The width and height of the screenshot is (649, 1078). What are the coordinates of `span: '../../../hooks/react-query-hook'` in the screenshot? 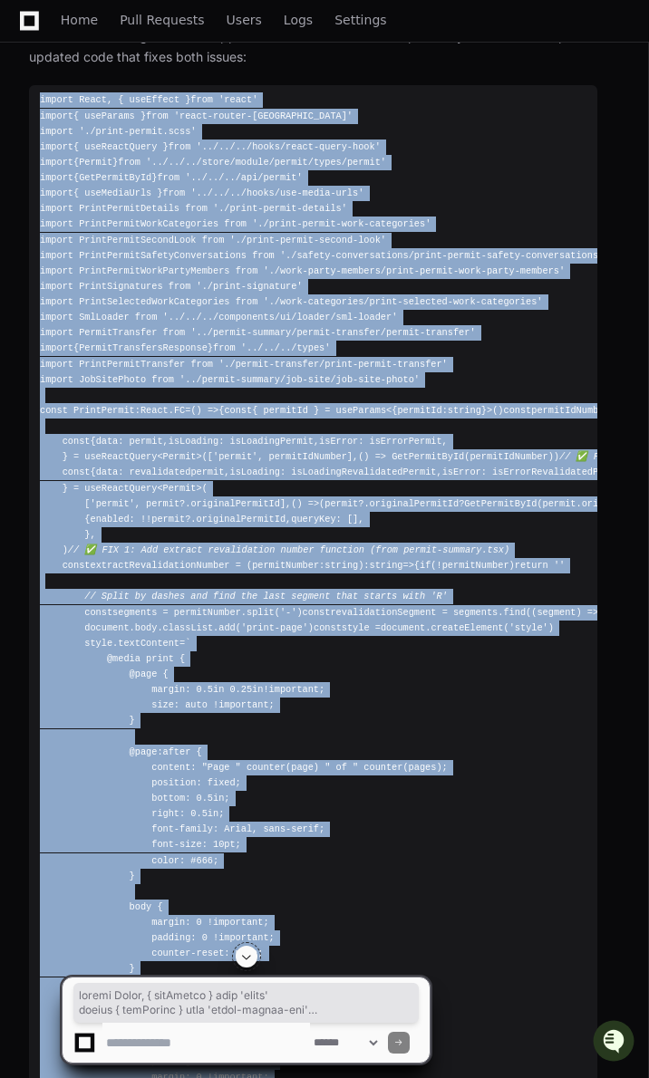 It's located at (288, 147).